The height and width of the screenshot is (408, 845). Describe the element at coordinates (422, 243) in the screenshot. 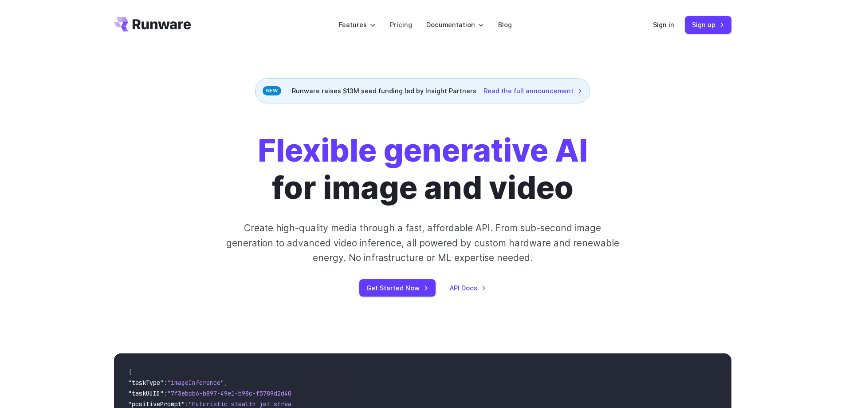

I see `p: Create high-quality media through a fast, affordable API. From sub-second image generation to adv...` at that location.